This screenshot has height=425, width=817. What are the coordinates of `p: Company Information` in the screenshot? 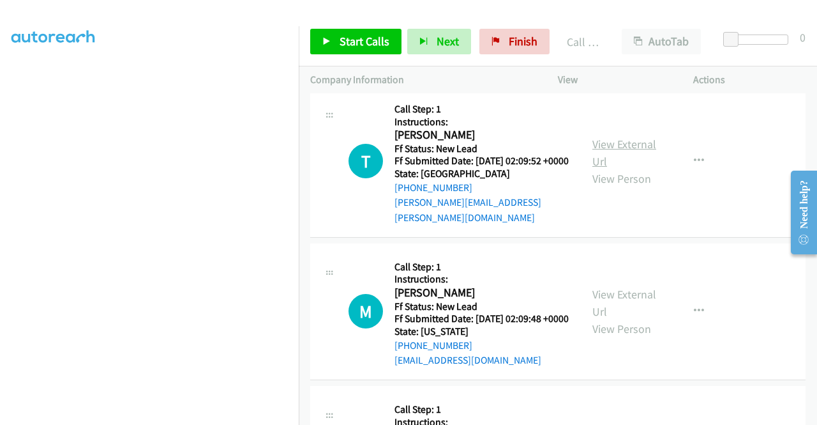 It's located at (423, 80).